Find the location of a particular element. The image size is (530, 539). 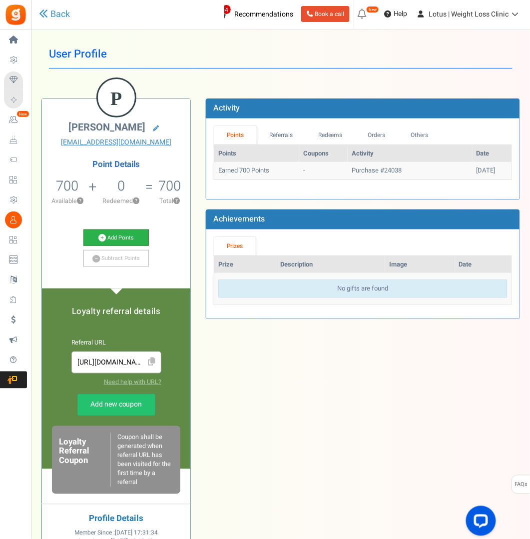

a: Add new coupon is located at coordinates (116, 405).